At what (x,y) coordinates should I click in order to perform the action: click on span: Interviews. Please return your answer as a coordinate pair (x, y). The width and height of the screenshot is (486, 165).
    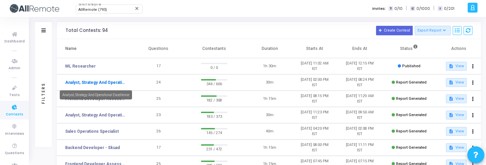
    Looking at the image, I should click on (15, 134).